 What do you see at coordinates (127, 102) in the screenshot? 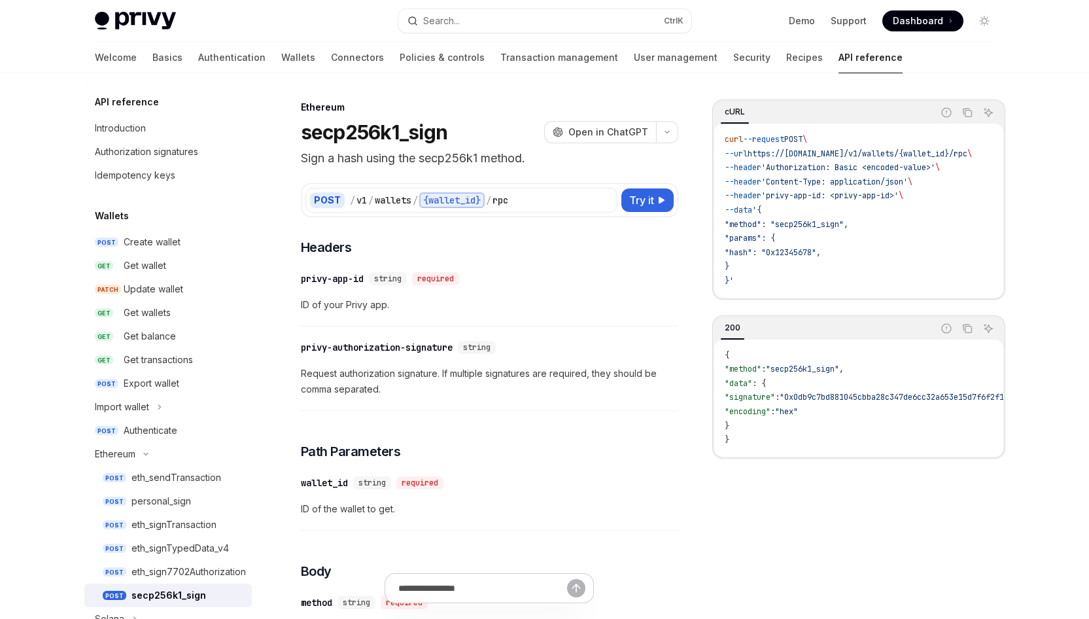
I see `h5: API reference` at bounding box center [127, 102].